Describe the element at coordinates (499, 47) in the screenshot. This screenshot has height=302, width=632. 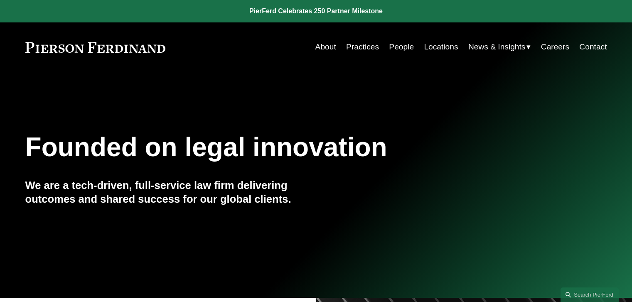
I see `a: folder dropdown` at that location.